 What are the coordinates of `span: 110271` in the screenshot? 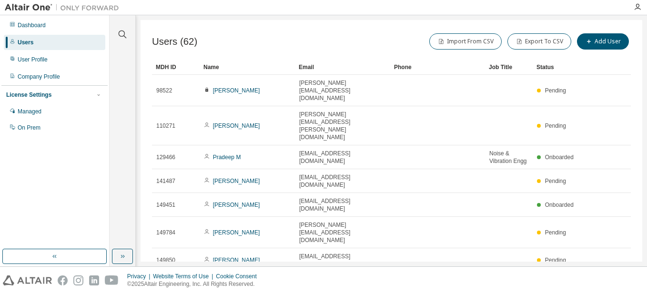 It's located at (166, 126).